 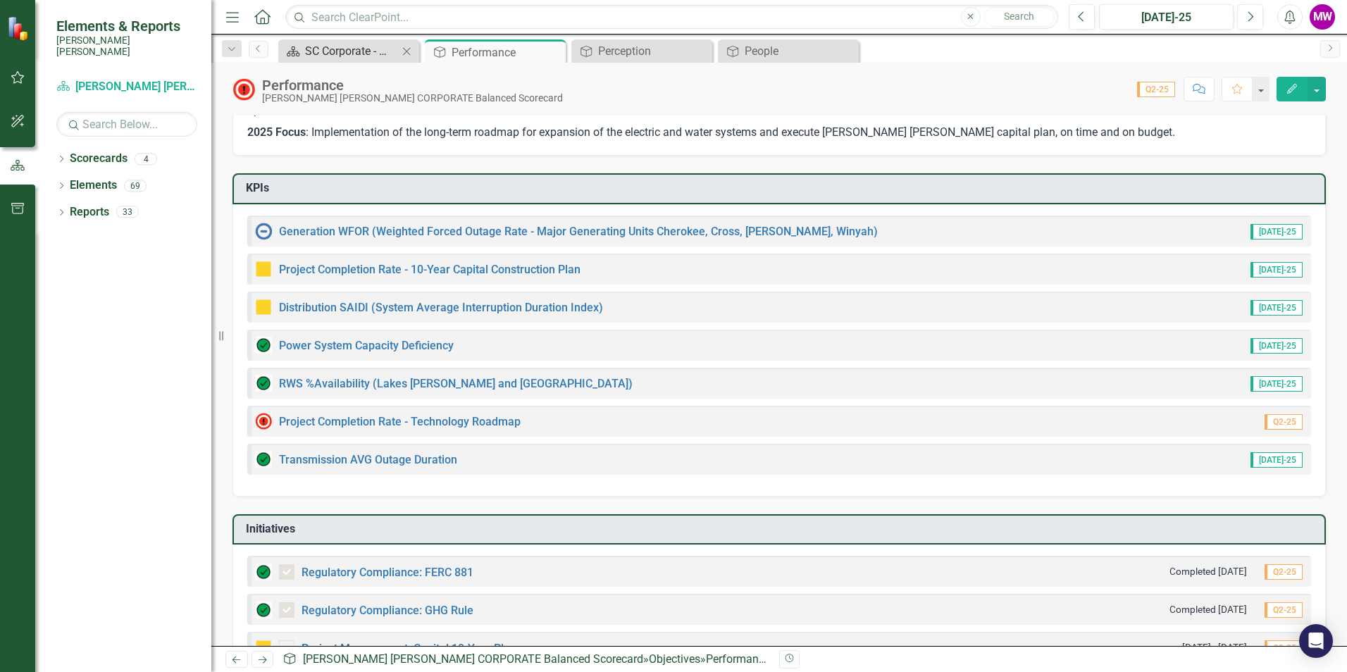 I want to click on a: Reports, so click(x=89, y=212).